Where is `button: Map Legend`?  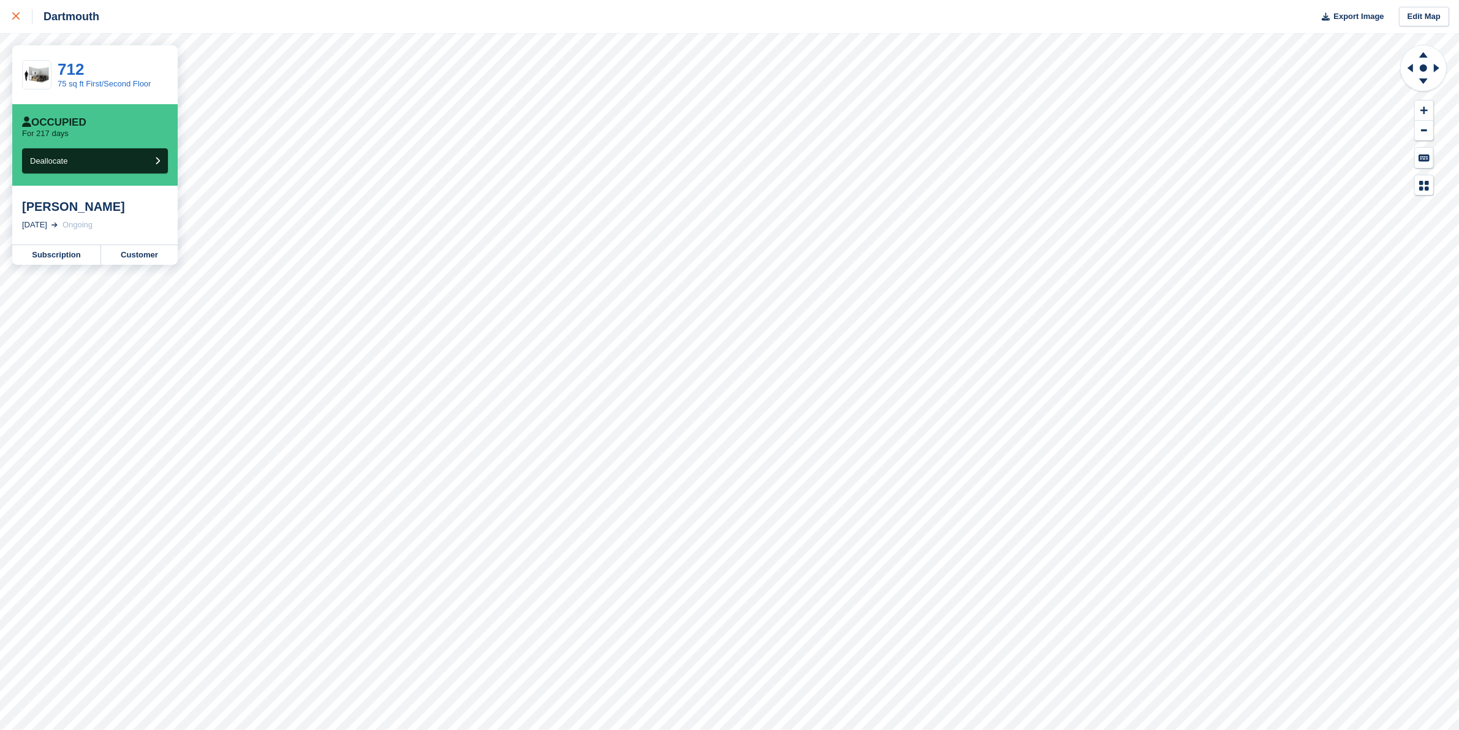
button: Map Legend is located at coordinates (1424, 185).